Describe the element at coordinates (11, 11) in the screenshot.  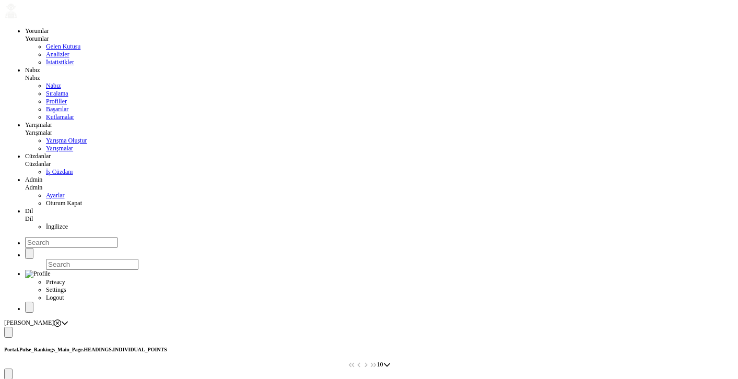
I see `img: ReviewElf Logo` at that location.